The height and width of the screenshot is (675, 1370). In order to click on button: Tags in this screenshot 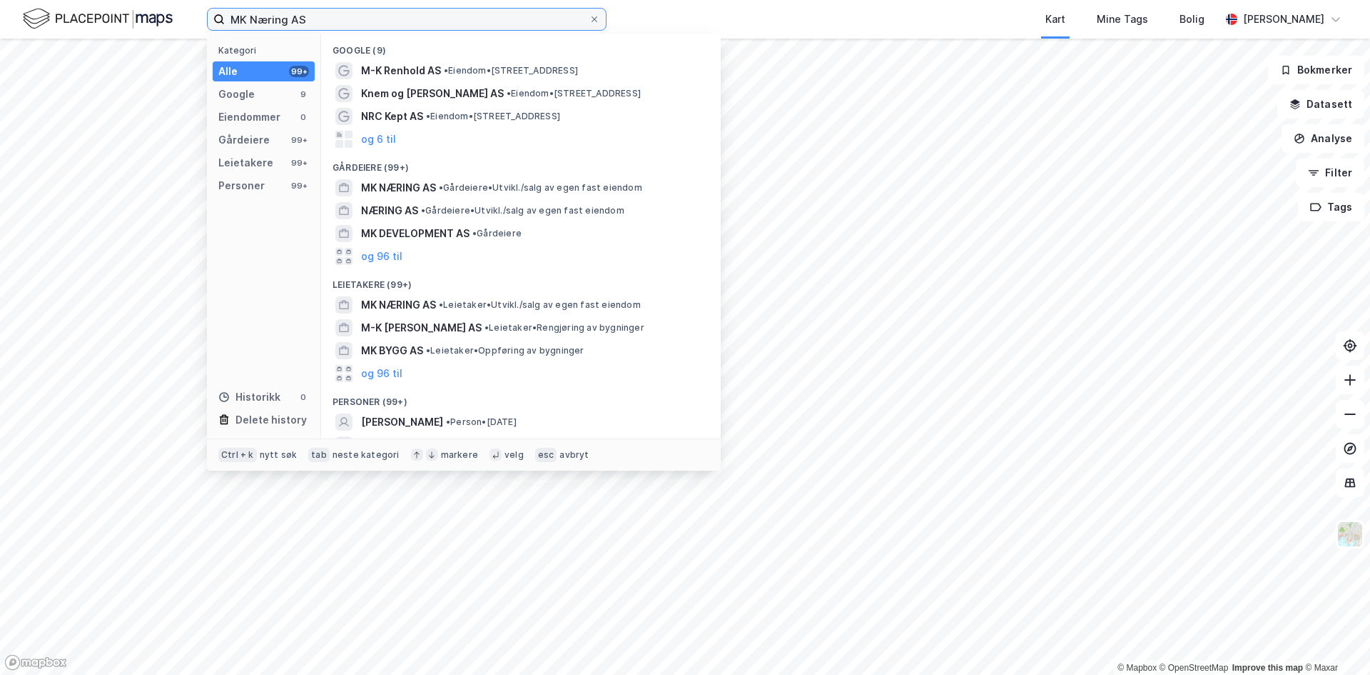, I will do `click(1331, 207)`.